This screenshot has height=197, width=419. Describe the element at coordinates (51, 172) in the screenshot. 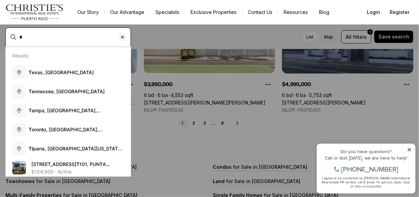

I see `p: $154,900 · Active` at that location.